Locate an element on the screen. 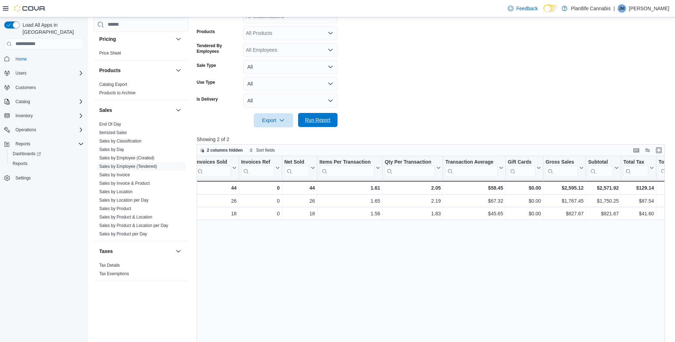 Image resolution: width=675 pixels, height=342 pixels. a: Itemized Sales is located at coordinates (113, 133).